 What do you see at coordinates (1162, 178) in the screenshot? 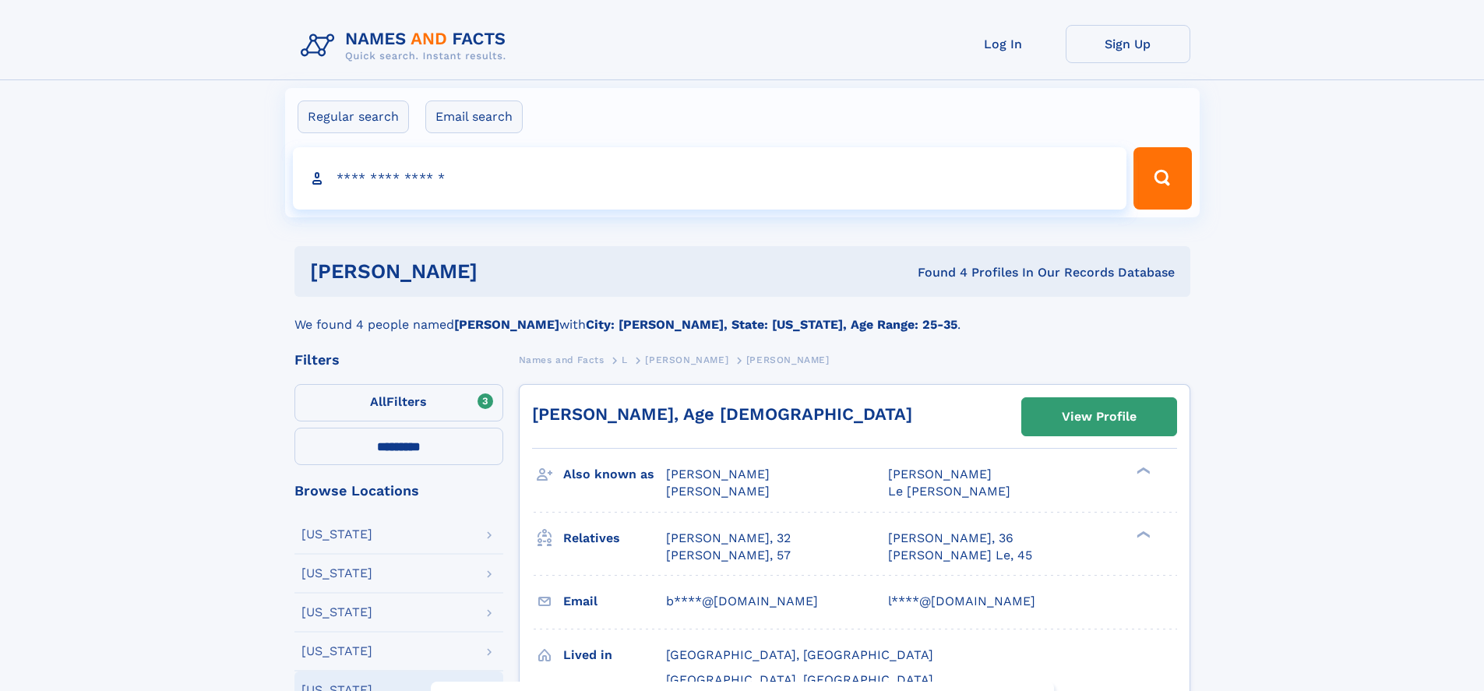
I see `button: Search Button` at bounding box center [1162, 178].